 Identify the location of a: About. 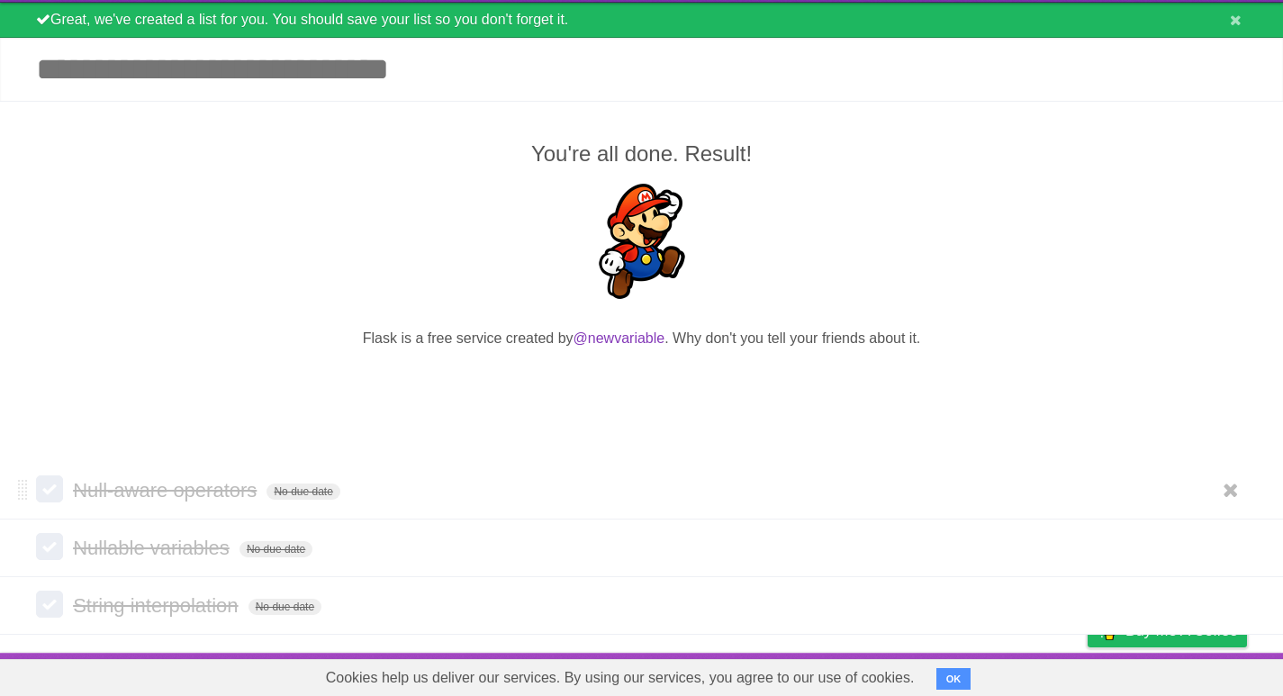
(867, 674).